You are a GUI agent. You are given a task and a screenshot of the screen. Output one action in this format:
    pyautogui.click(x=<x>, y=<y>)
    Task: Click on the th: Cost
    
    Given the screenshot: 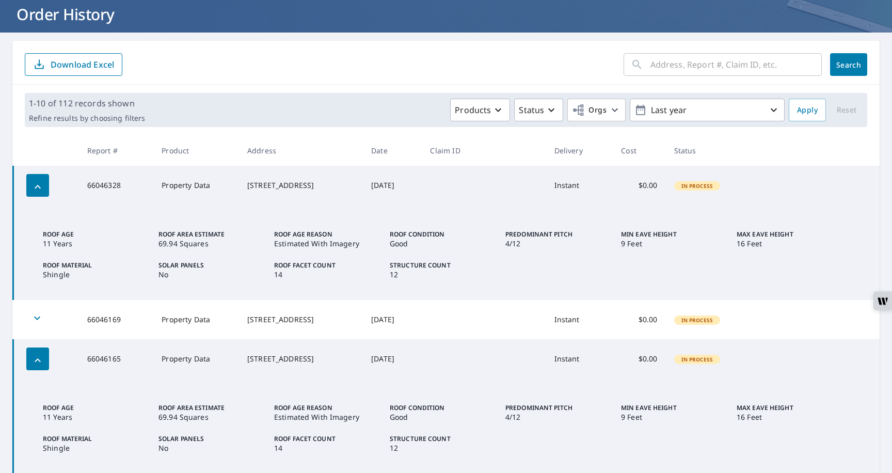 What is the action you would take?
    pyautogui.click(x=639, y=150)
    